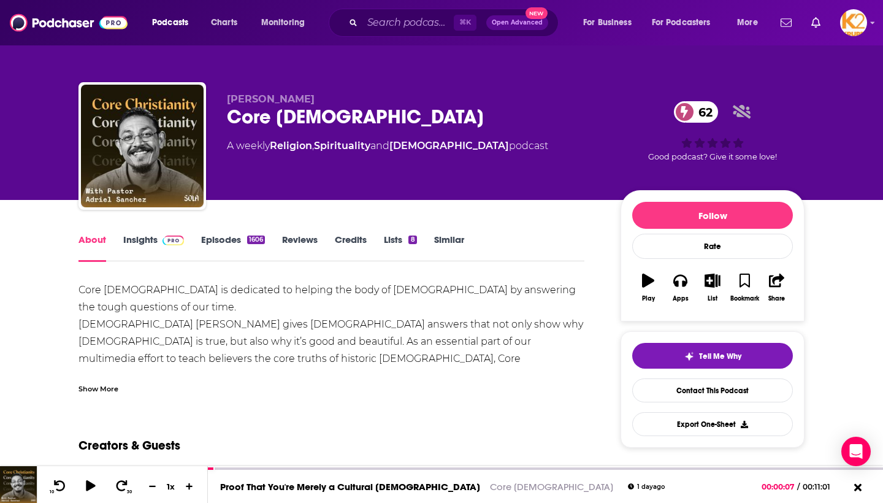 The image size is (883, 503). I want to click on div: Open Intercom Messenger, so click(856, 451).